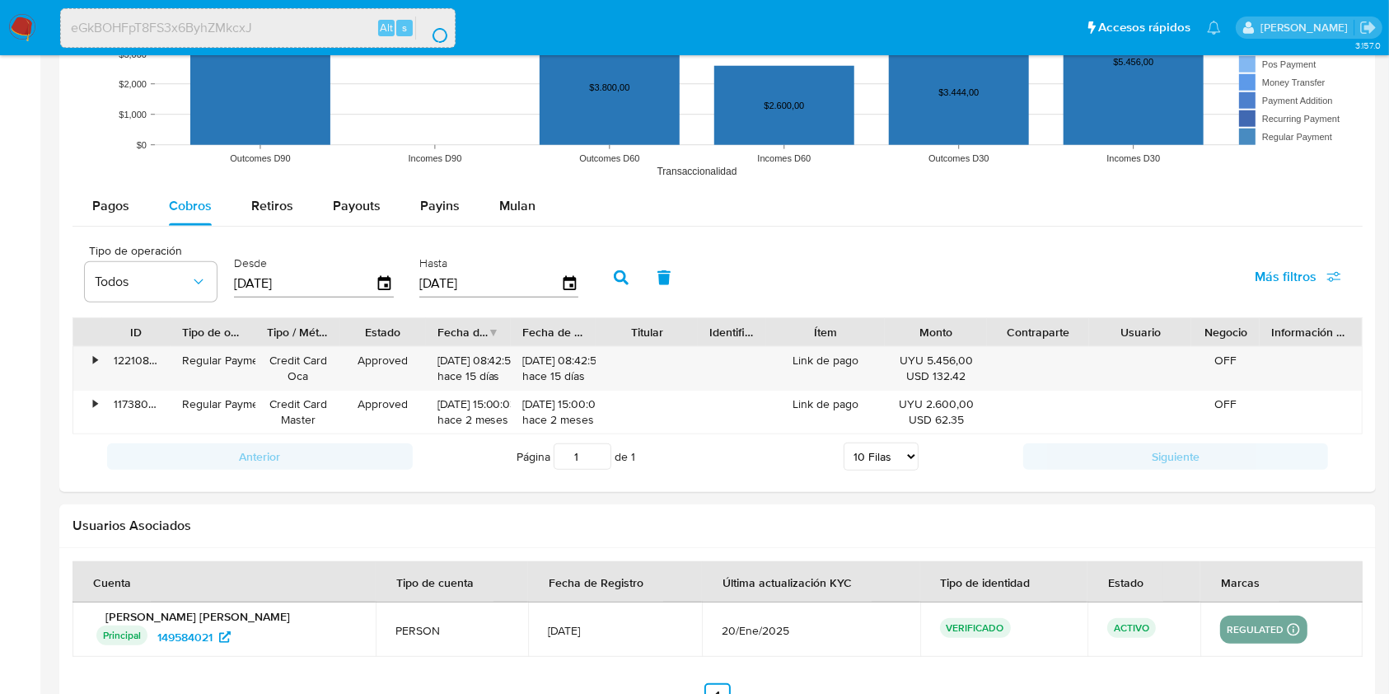  Describe the element at coordinates (1368, 27) in the screenshot. I see `a: Salir` at that location.